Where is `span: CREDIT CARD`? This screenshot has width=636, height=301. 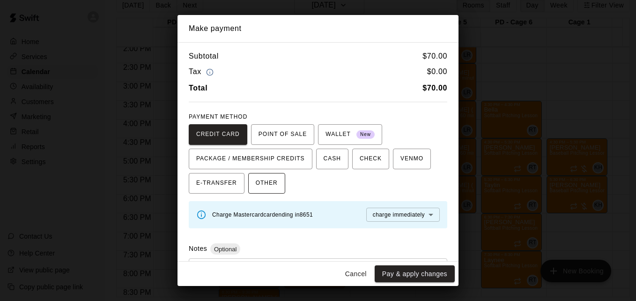
span: CREDIT CARD is located at coordinates (218, 134).